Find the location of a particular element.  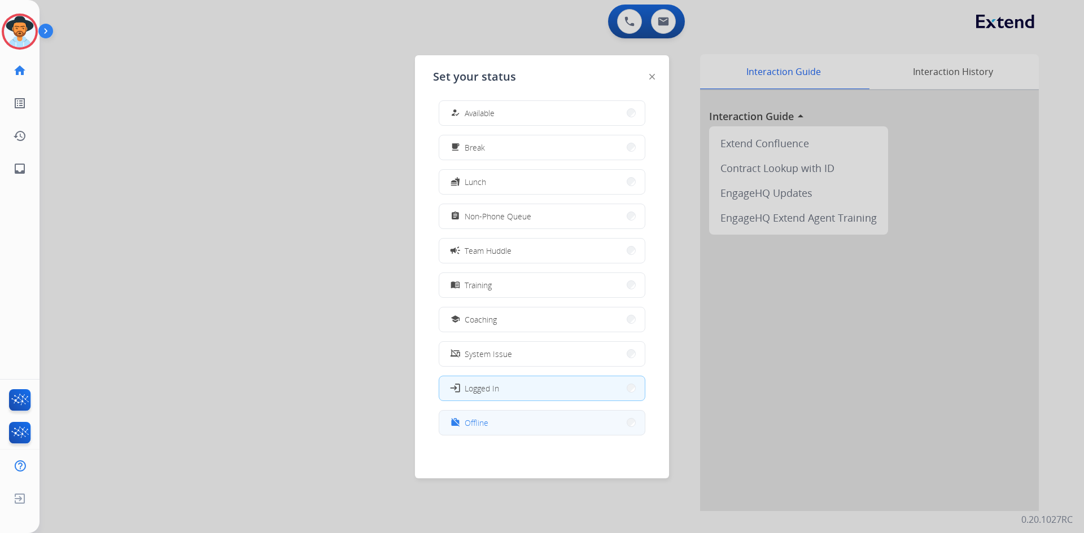

mat-icon: menu_book is located at coordinates (455, 285).